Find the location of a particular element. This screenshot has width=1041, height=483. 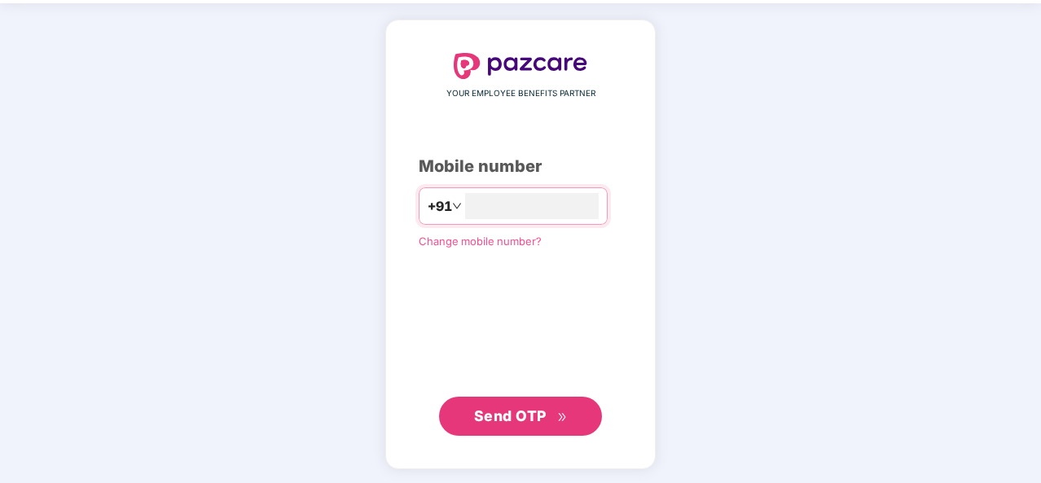

span: +91 is located at coordinates (440, 206).